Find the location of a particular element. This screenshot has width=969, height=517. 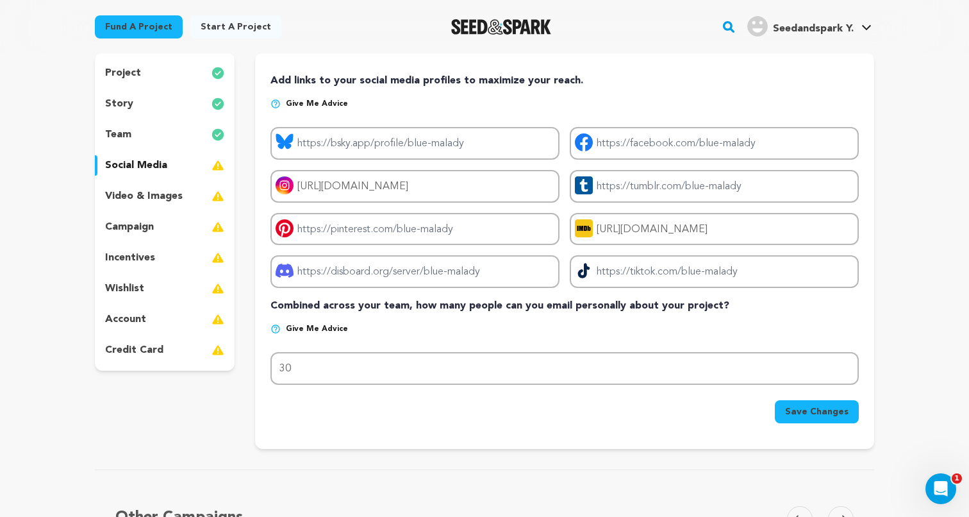

button: video & images is located at coordinates (165, 196).